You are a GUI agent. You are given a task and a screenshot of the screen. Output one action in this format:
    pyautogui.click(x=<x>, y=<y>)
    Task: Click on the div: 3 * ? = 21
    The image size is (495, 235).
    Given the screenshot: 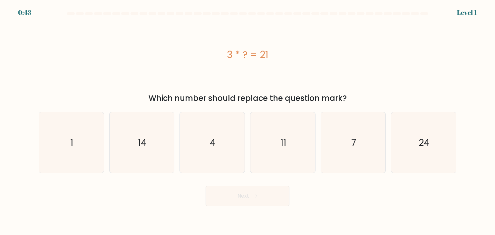 What is the action you would take?
    pyautogui.click(x=248, y=54)
    